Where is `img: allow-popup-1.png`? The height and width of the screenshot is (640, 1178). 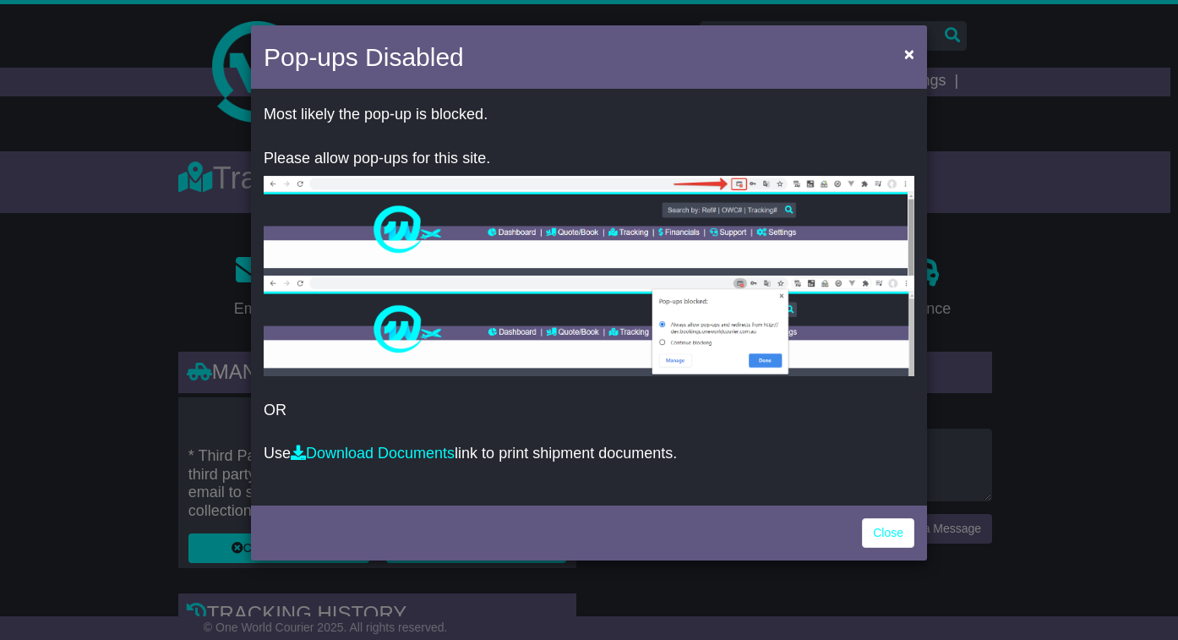 img: allow-popup-1.png is located at coordinates (589, 226).